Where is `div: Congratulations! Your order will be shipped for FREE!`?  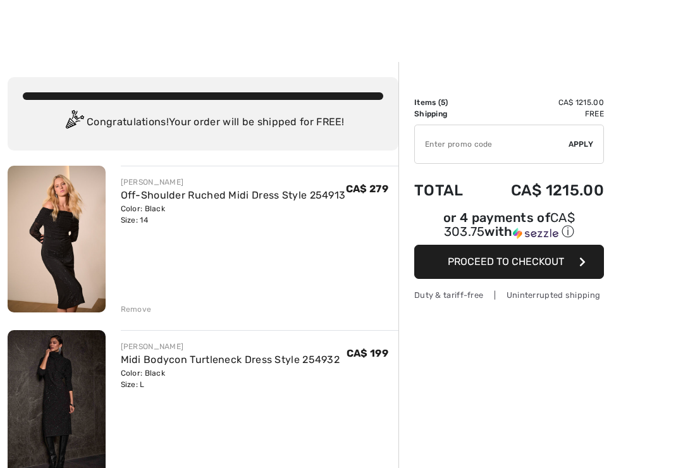 div: Congratulations! Your order will be shipped for FREE! is located at coordinates (203, 123).